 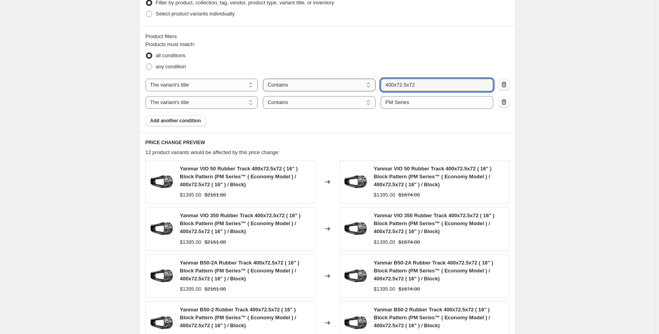 What do you see at coordinates (213, 152) in the screenshot?
I see `span: 12 product variants would be affected by this price change:` at bounding box center [213, 152].